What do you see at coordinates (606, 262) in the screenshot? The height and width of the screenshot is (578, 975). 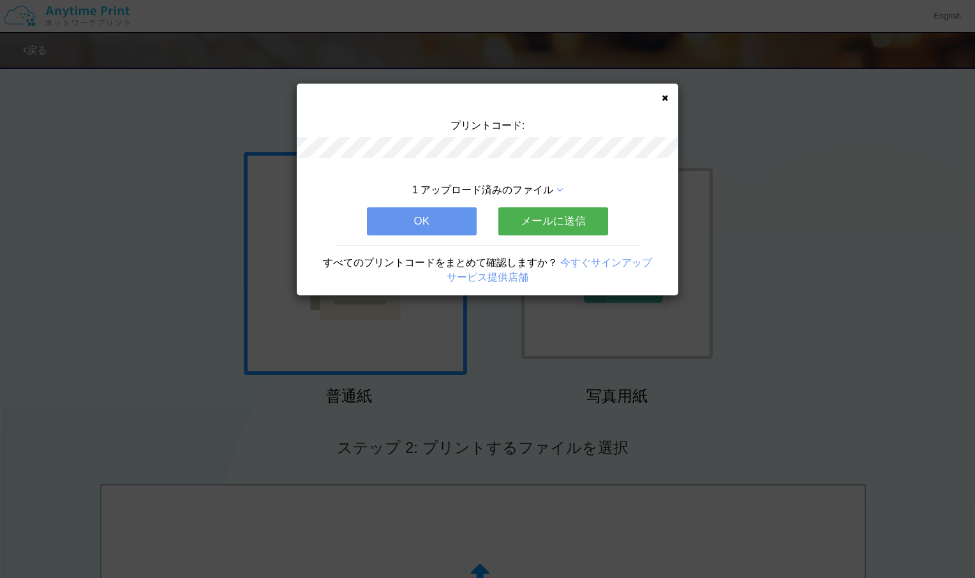 I see `a: 今すぐサインアップ` at bounding box center [606, 262].